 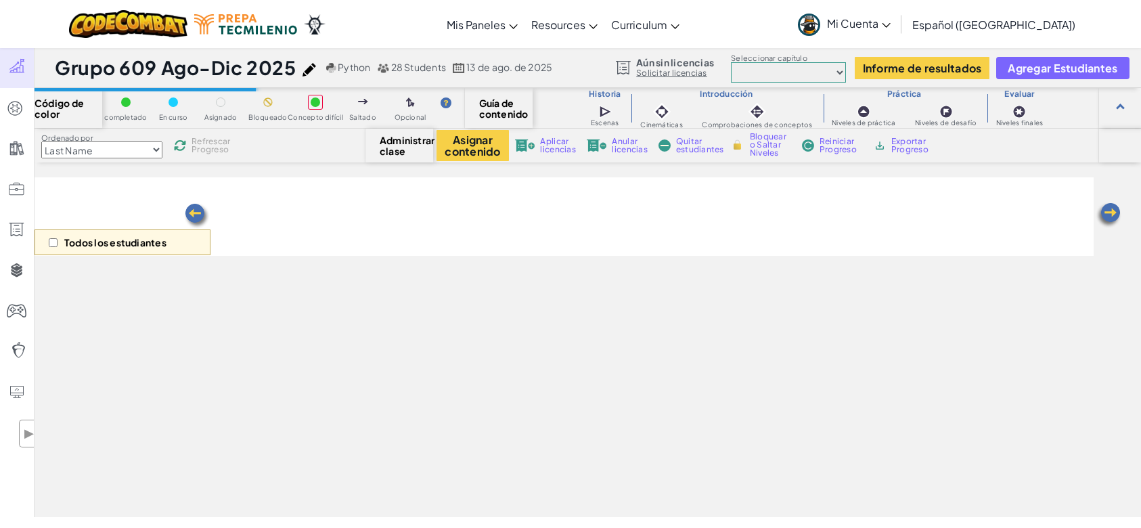 I want to click on a: Mi Cuenta, so click(x=844, y=24).